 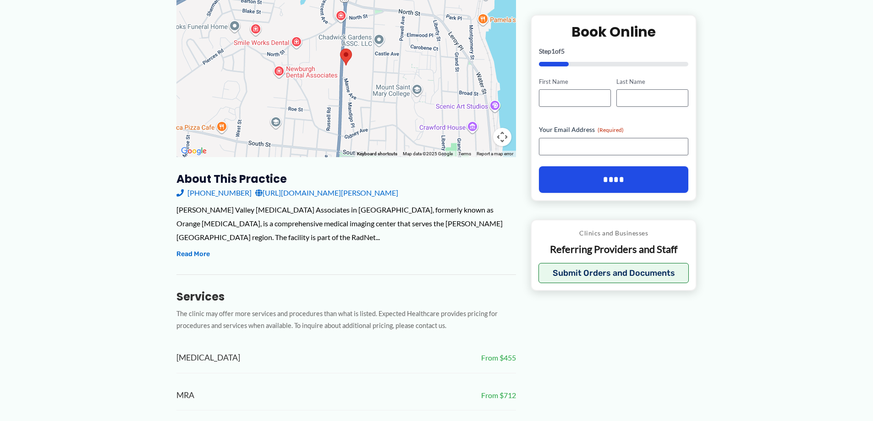 What do you see at coordinates (652, 82) in the screenshot?
I see `label: Last Name` at bounding box center [652, 82].